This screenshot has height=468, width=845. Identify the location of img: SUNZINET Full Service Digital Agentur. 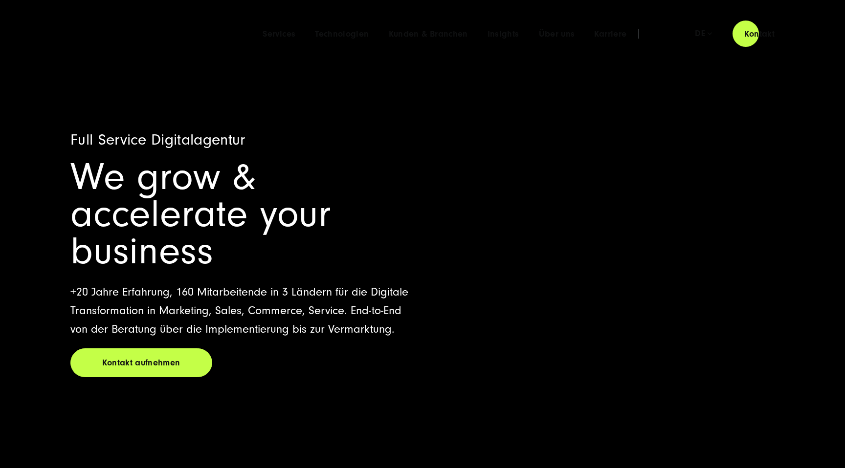
(114, 34).